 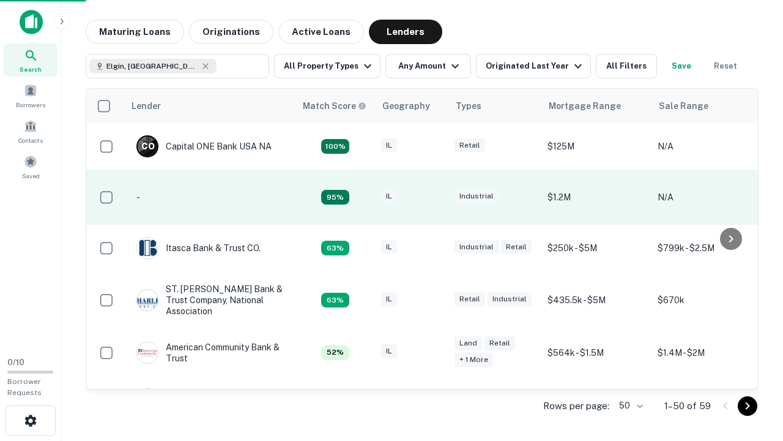 I want to click on button: Maturing Loans, so click(x=135, y=32).